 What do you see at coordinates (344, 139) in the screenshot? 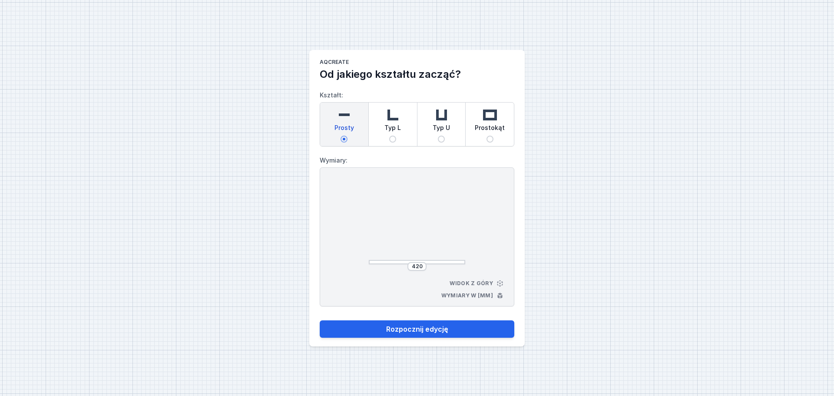
I see `input: Prosty` at bounding box center [344, 139].